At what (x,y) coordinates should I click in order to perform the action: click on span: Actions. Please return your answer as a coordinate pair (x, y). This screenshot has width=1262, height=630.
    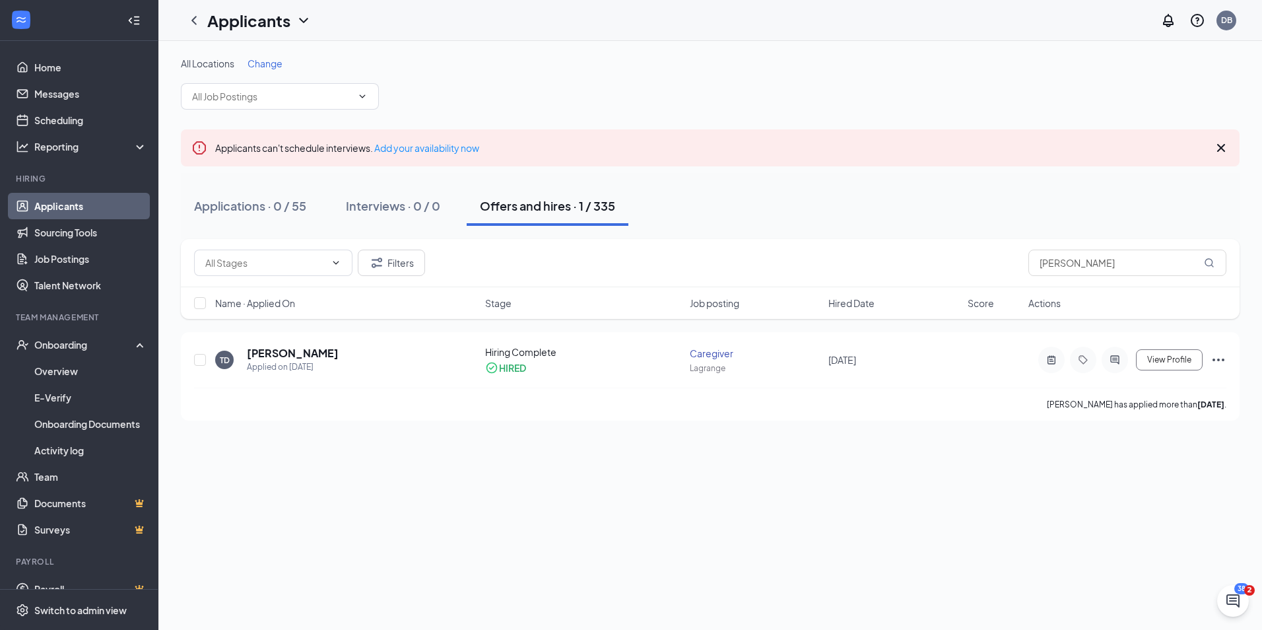
    Looking at the image, I should click on (1044, 303).